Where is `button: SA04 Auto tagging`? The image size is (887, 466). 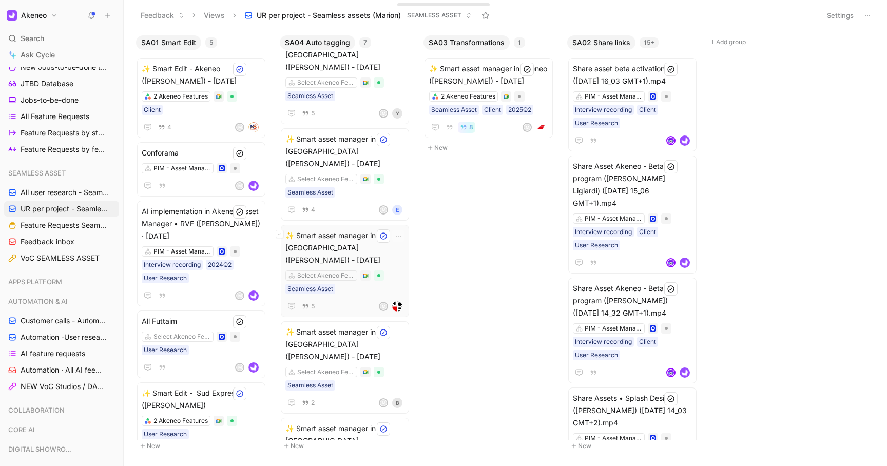
button: SA04 Auto tagging is located at coordinates (317, 43).